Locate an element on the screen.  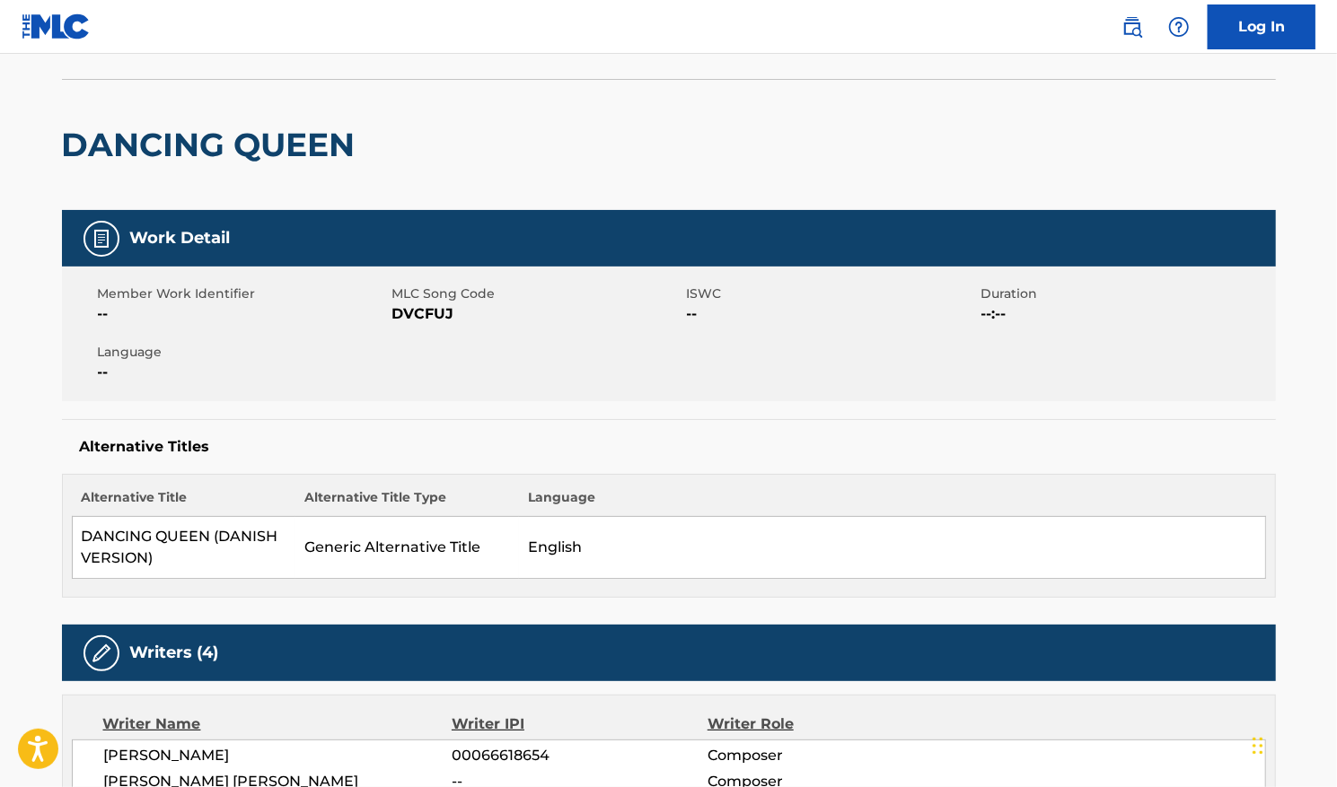
img: MLC Logo is located at coordinates (56, 26).